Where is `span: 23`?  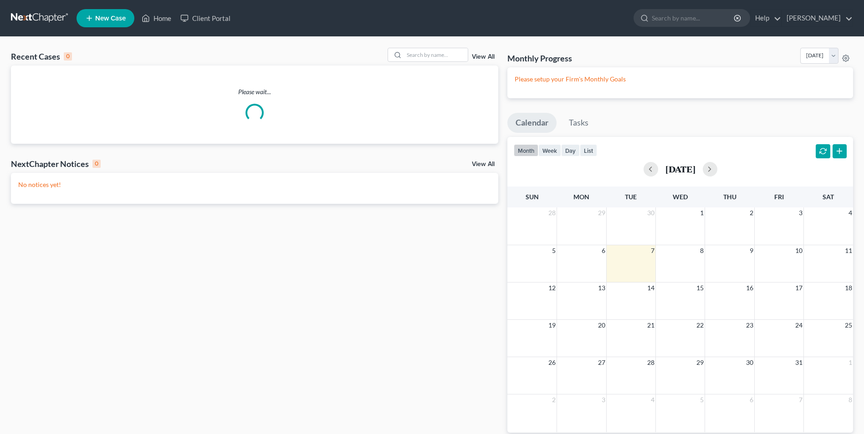 span: 23 is located at coordinates (750, 326).